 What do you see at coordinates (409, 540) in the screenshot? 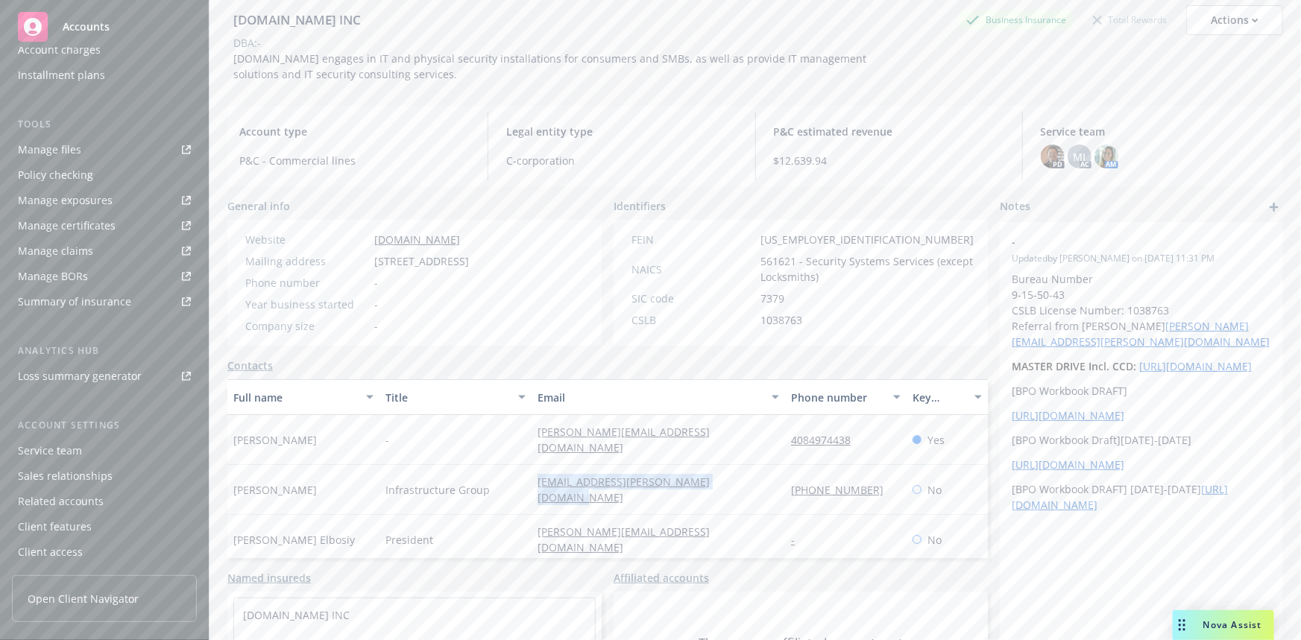
I see `span: President` at bounding box center [409, 540].